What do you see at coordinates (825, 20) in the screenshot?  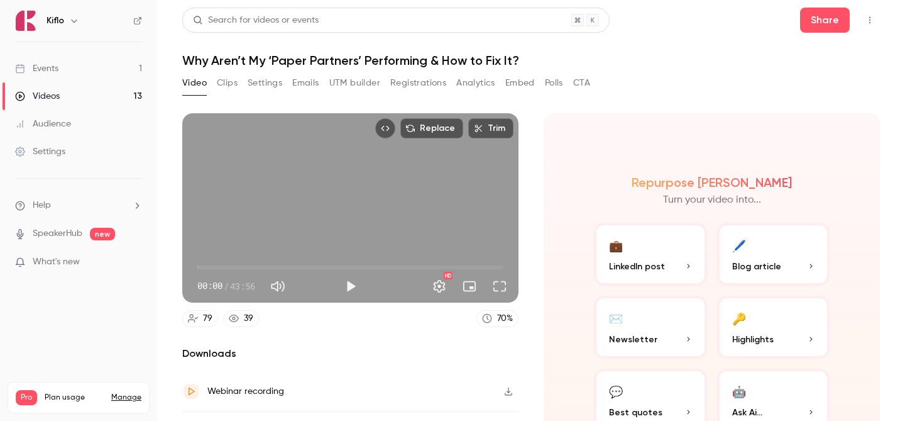 I see `button: Share` at bounding box center [825, 20].